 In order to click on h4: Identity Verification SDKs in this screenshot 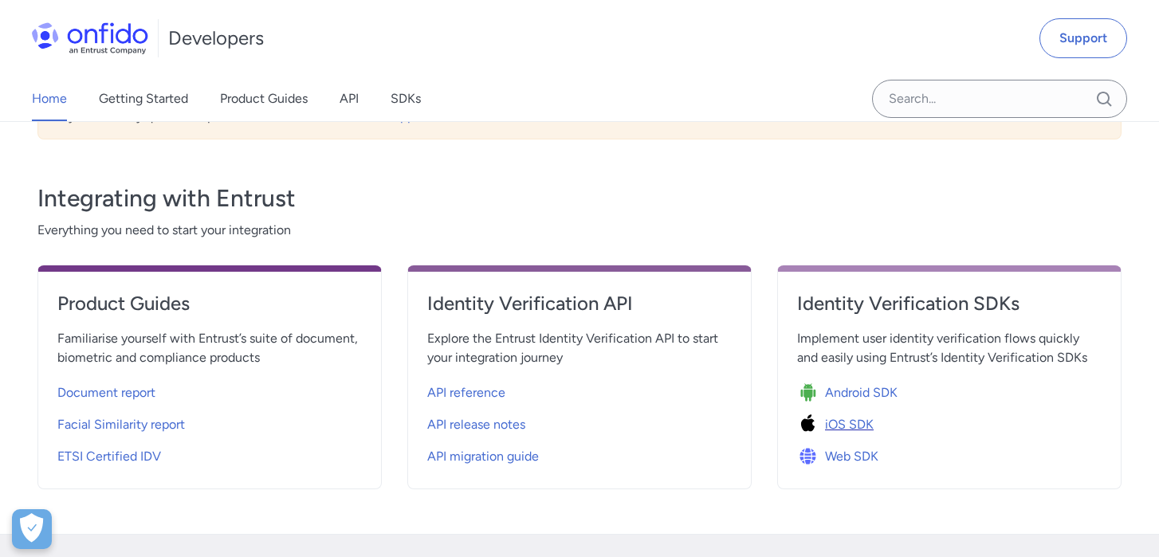, I will do `click(950, 304)`.